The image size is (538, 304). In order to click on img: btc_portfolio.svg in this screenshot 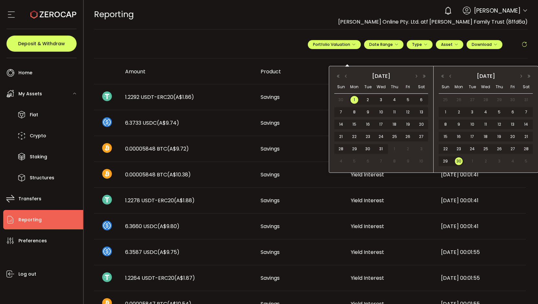, I will do `click(107, 174)`.